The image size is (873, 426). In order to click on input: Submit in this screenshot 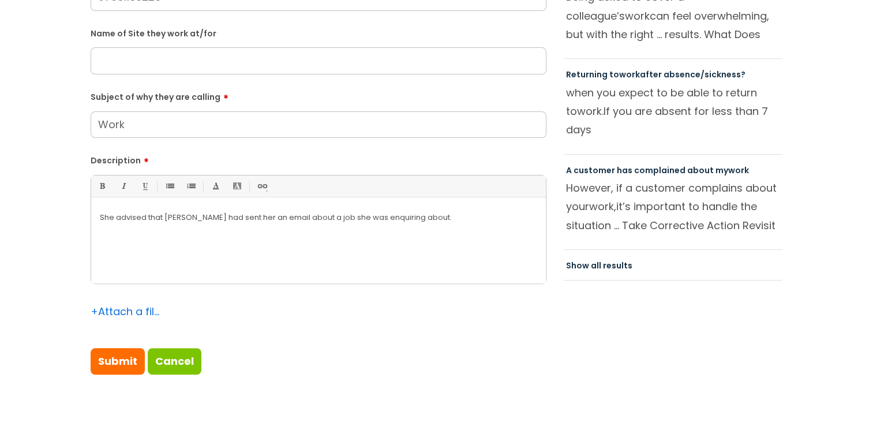, I will do `click(118, 361)`.